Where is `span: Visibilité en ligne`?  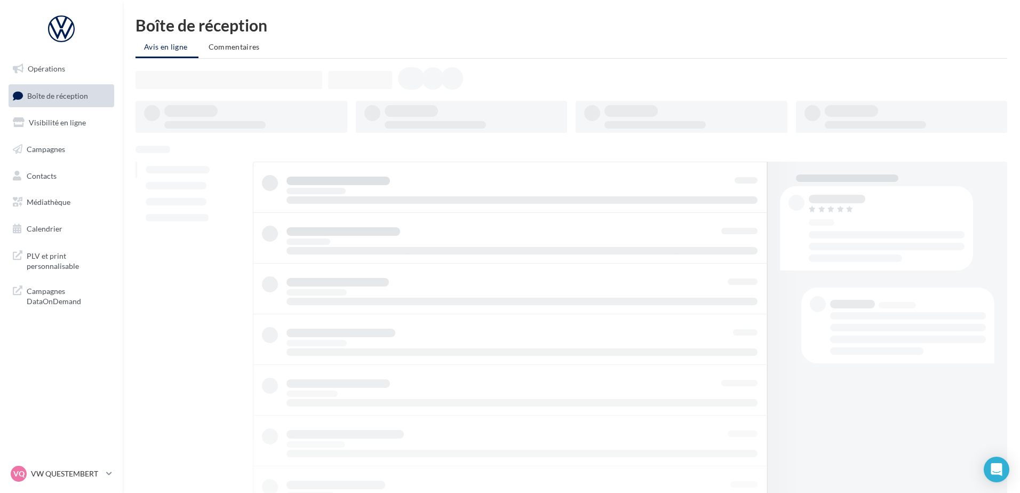 span: Visibilité en ligne is located at coordinates (57, 122).